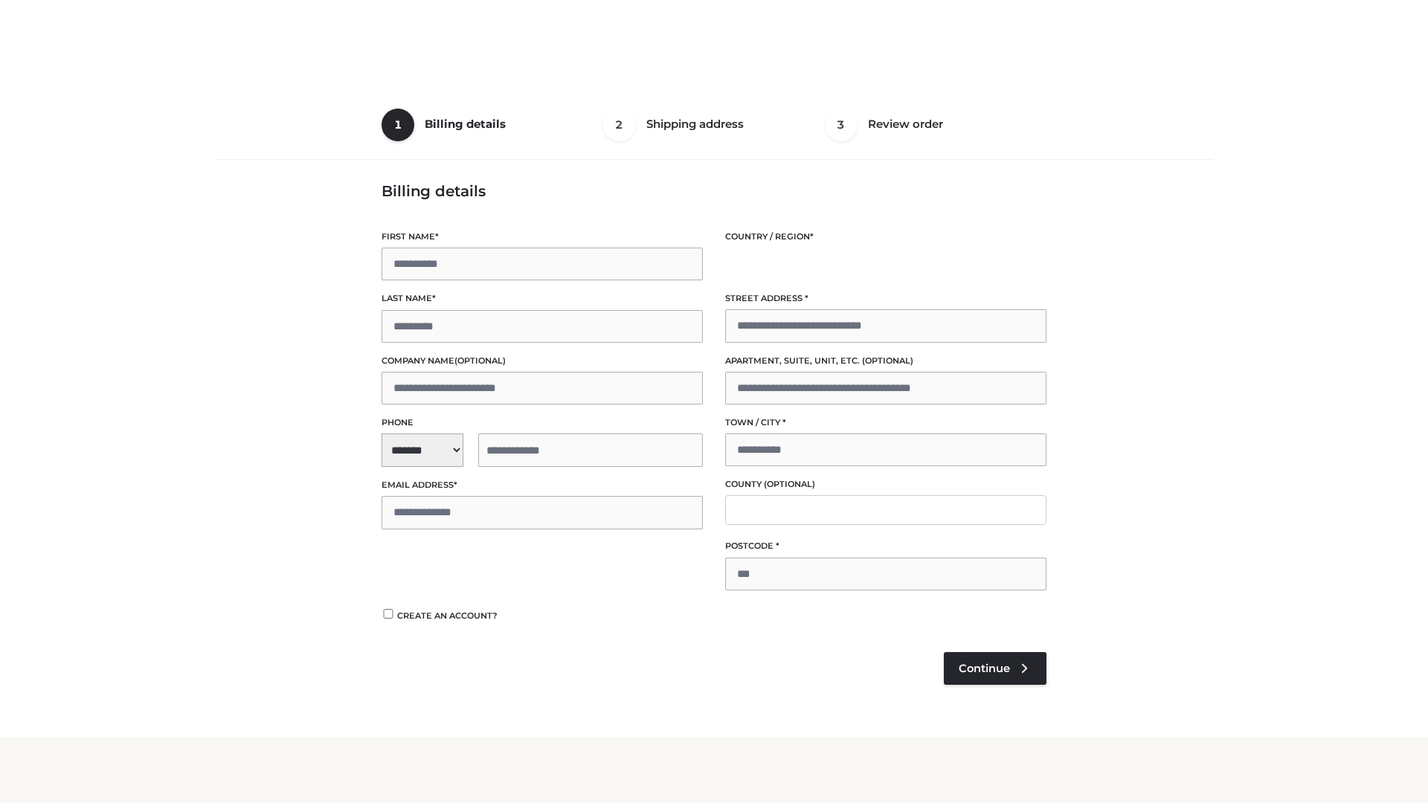 This screenshot has height=803, width=1428. Describe the element at coordinates (886, 423) in the screenshot. I see `label: Town / City` at that location.